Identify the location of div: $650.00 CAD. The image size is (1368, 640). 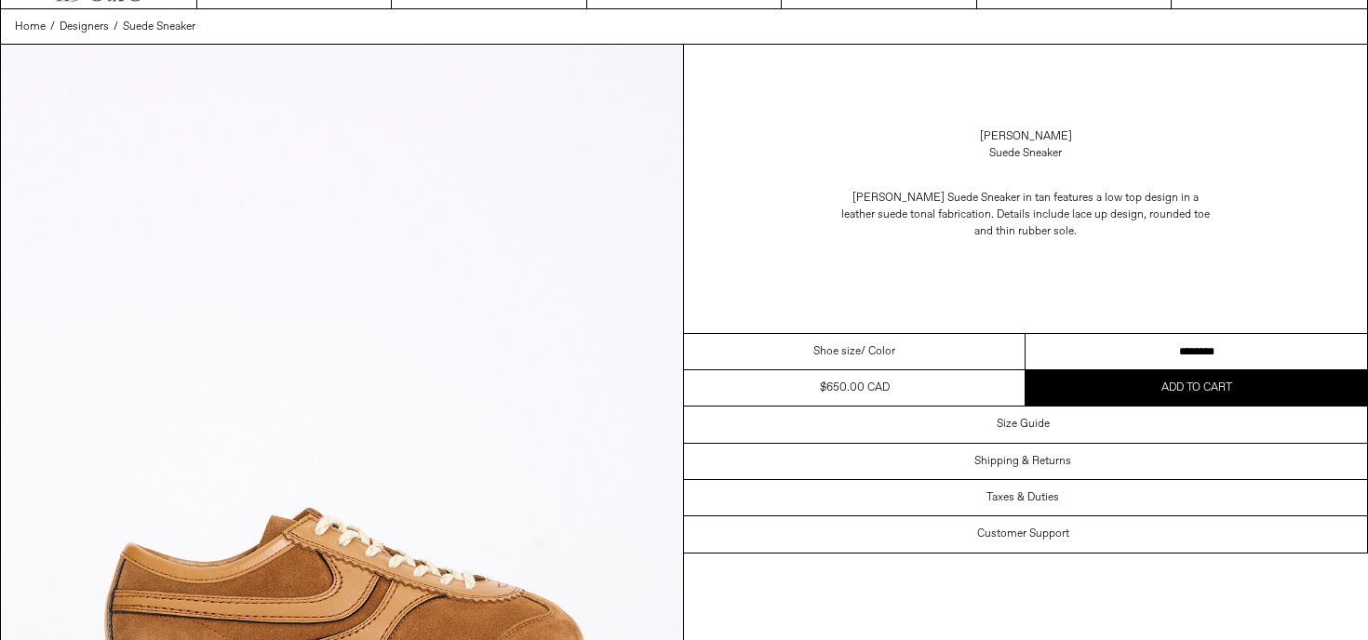
(854, 388).